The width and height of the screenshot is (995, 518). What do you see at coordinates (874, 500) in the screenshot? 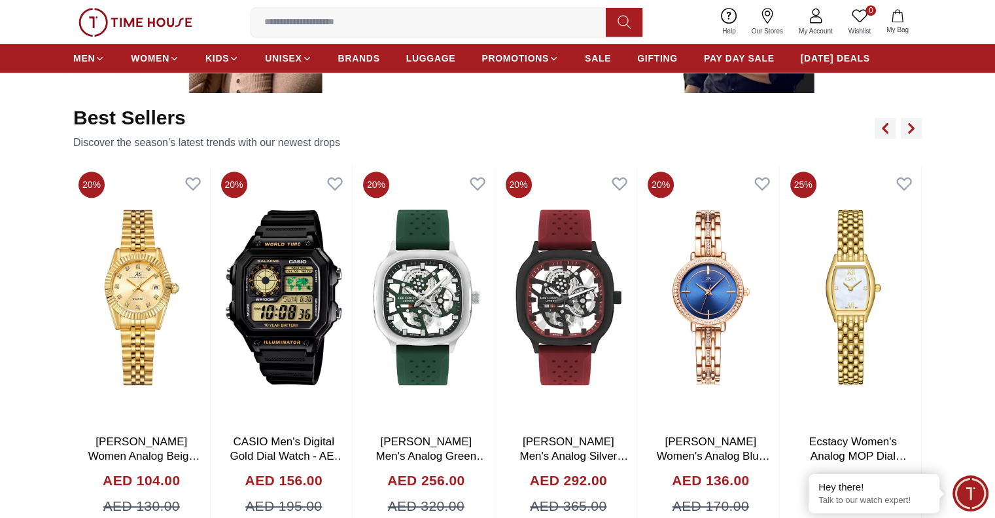
I see `p: Talk to our watch expert!` at bounding box center [874, 500].